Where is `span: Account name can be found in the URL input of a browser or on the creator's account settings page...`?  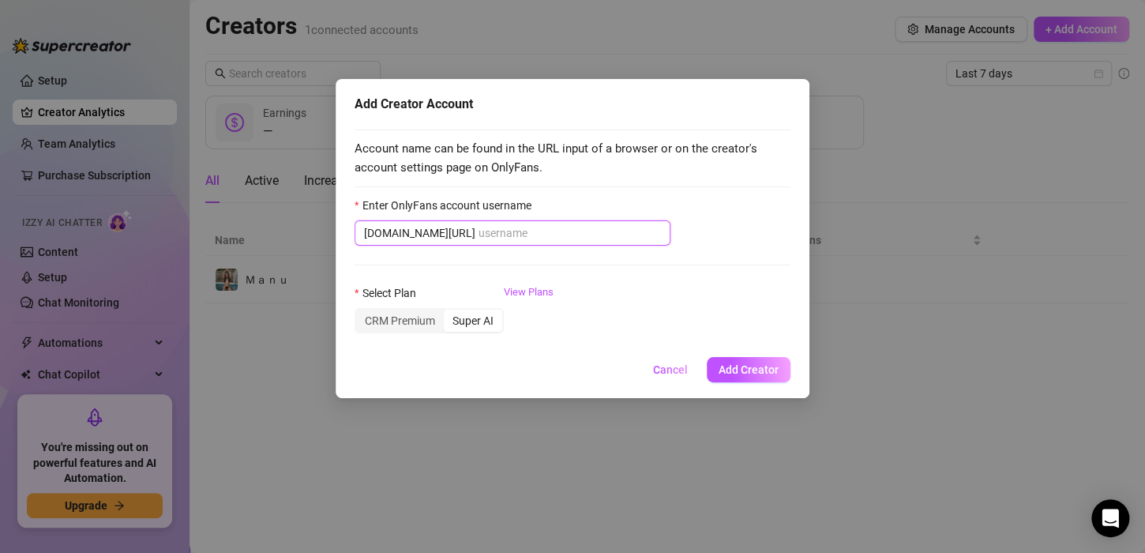
span: Account name can be found in the URL input of a browser or on the creator's account settings page... is located at coordinates (572, 158).